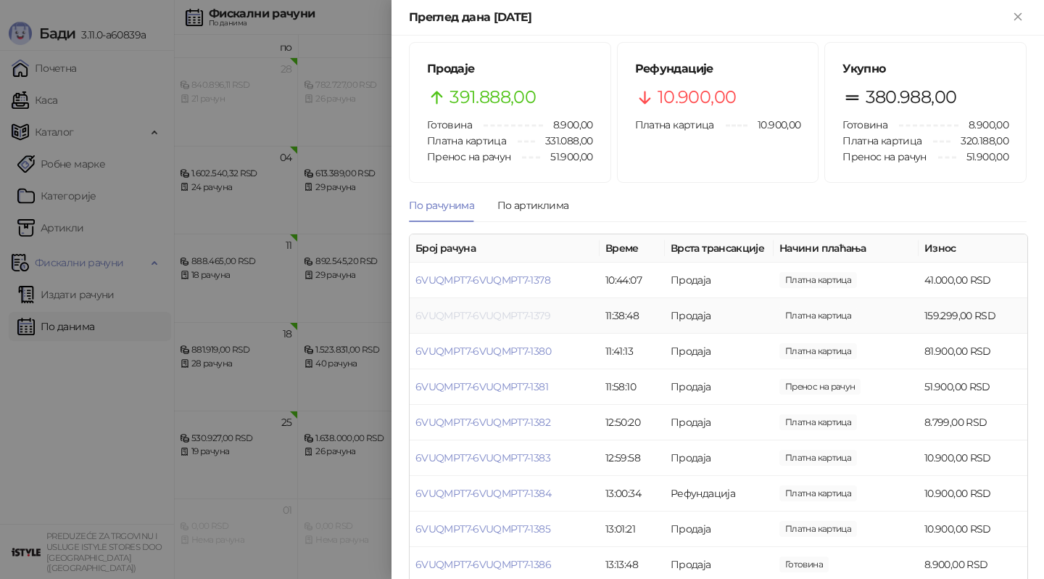  What do you see at coordinates (632, 387) in the screenshot?
I see `td: 11:58:10` at bounding box center [632, 387].